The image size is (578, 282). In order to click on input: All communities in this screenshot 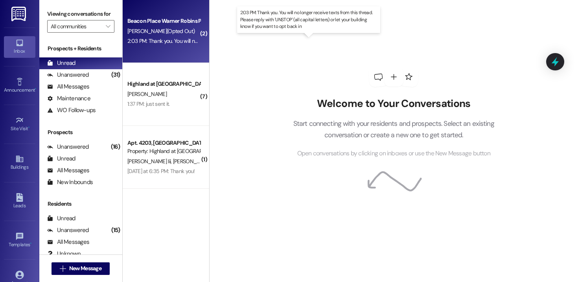, I will do `click(76, 26)`.